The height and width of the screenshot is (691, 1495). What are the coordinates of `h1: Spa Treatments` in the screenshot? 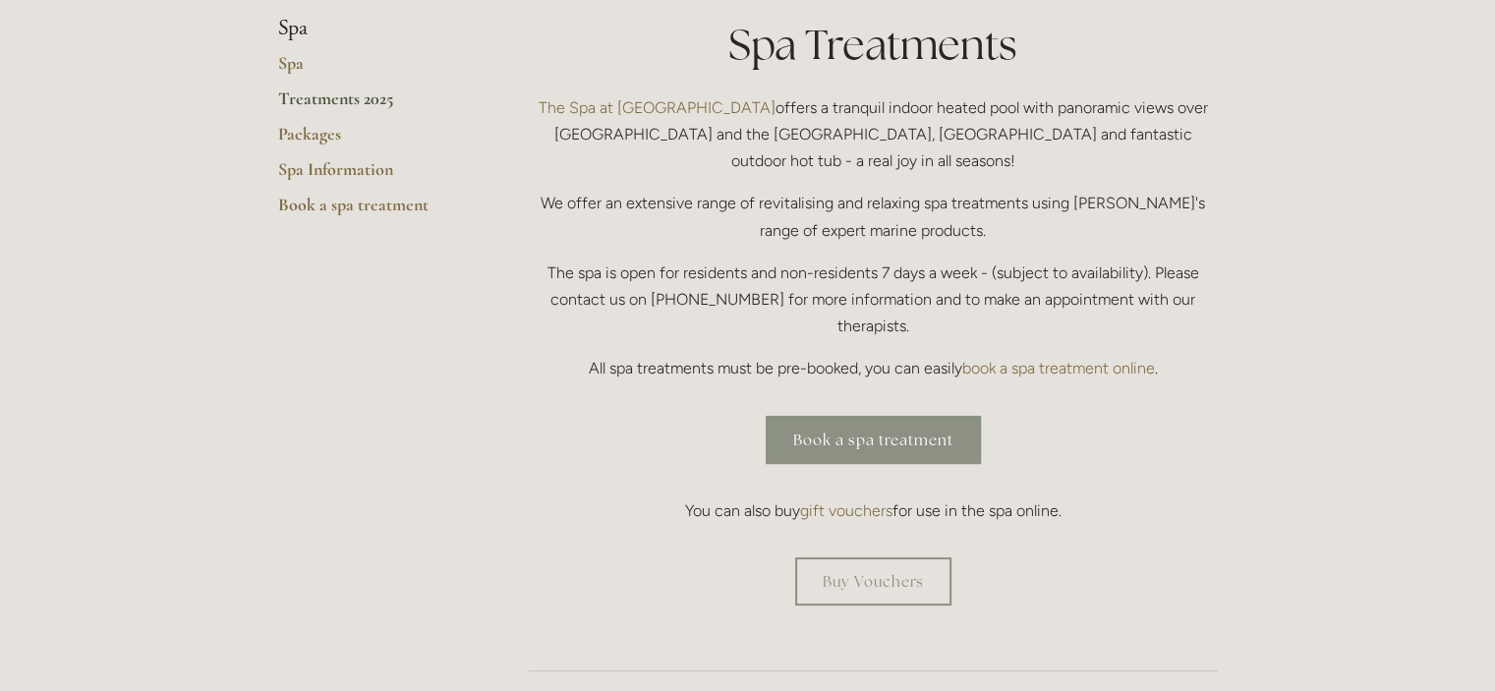 It's located at (873, 44).